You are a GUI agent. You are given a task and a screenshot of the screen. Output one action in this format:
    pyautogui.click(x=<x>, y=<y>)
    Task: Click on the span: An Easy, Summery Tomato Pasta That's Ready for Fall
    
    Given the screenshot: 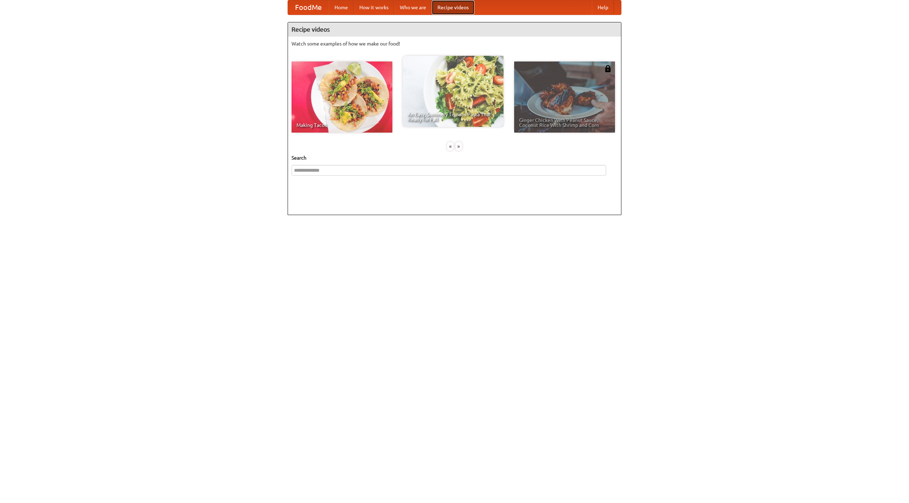 What is the action you would take?
    pyautogui.click(x=453, y=117)
    